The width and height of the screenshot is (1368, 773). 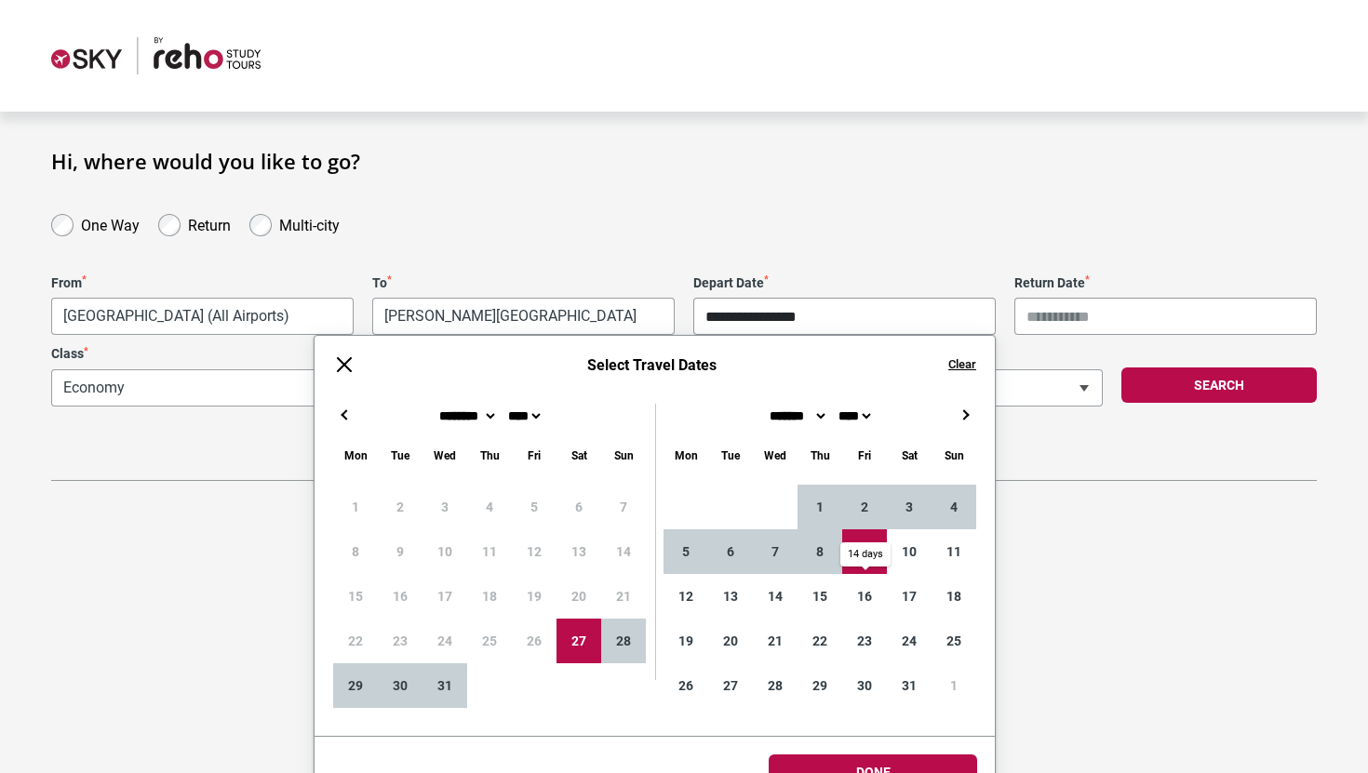 I want to click on button: Clear, so click(x=962, y=365).